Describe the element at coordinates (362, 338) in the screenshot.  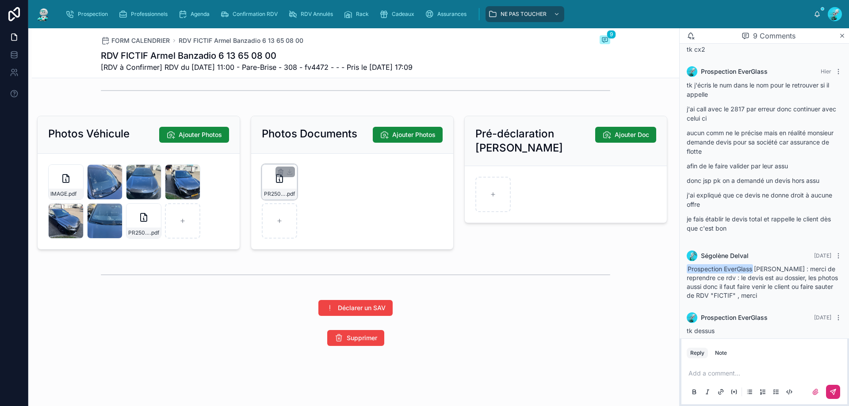
I see `span: Supprimer` at that location.